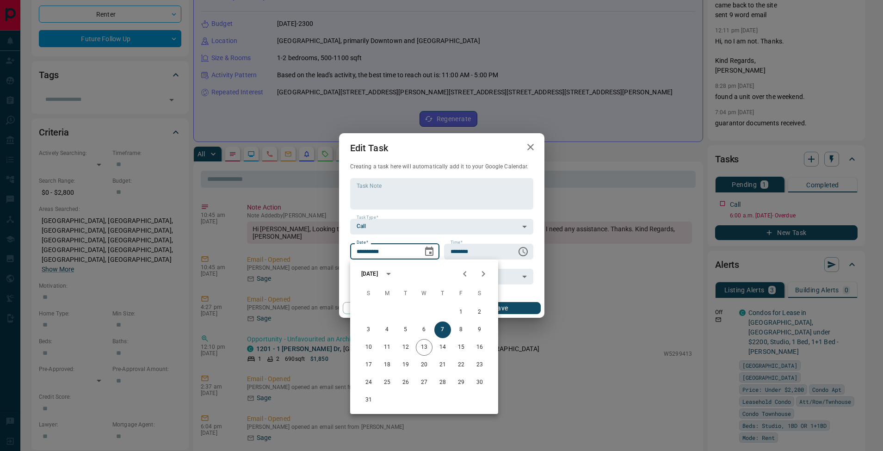 The height and width of the screenshot is (451, 883). What do you see at coordinates (369, 148) in the screenshot?
I see `h2: Edit Task` at bounding box center [369, 148].